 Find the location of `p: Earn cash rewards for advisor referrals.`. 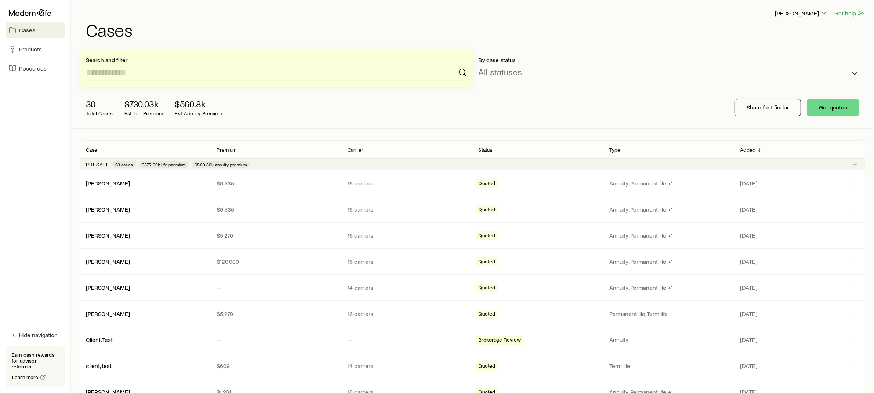

p: Earn cash rewards for advisor referrals. is located at coordinates (35, 360).